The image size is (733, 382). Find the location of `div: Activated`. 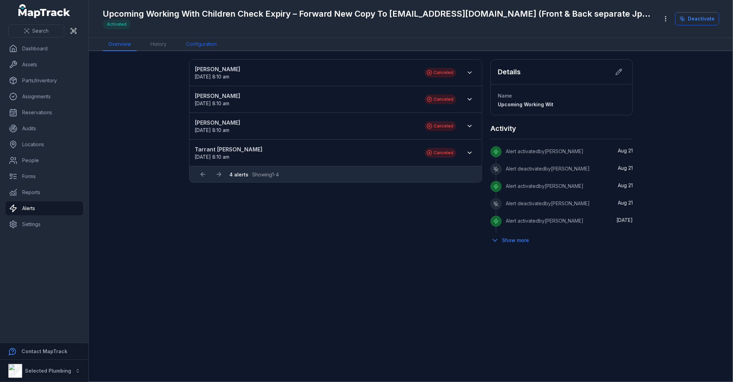

div: Activated is located at coordinates (117, 24).